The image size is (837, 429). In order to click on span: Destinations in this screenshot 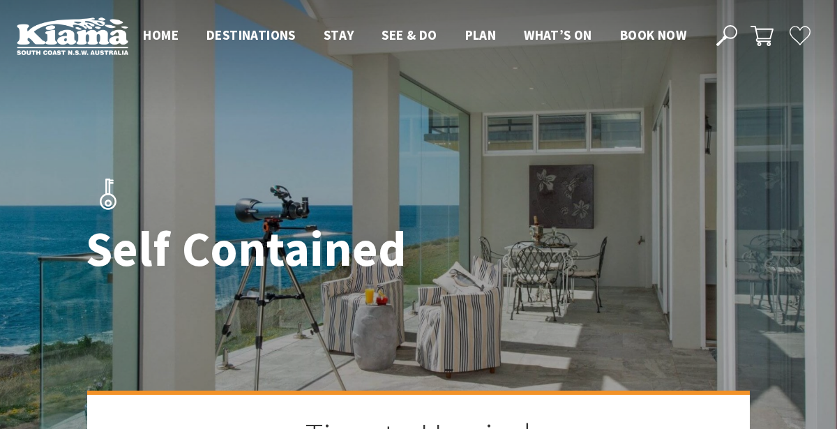, I will do `click(251, 35)`.